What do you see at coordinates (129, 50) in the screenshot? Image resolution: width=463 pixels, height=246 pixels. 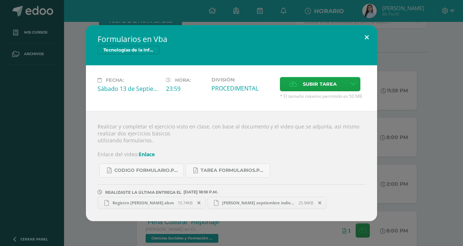 I see `span: Tecnologías de la Información y Comunicación 5` at bounding box center [129, 50].